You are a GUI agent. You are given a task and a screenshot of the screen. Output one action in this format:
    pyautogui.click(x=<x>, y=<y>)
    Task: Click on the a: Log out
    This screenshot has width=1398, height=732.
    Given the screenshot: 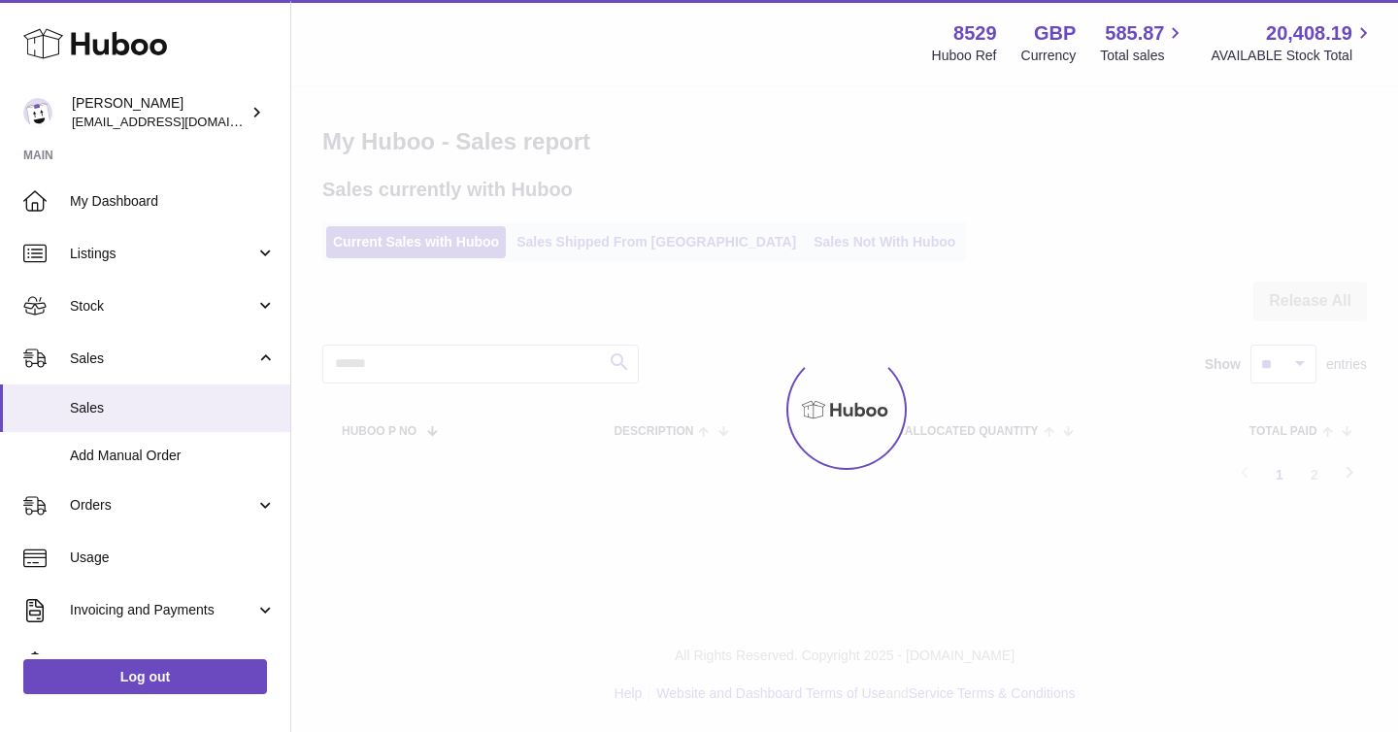 What is the action you would take?
    pyautogui.click(x=145, y=677)
    